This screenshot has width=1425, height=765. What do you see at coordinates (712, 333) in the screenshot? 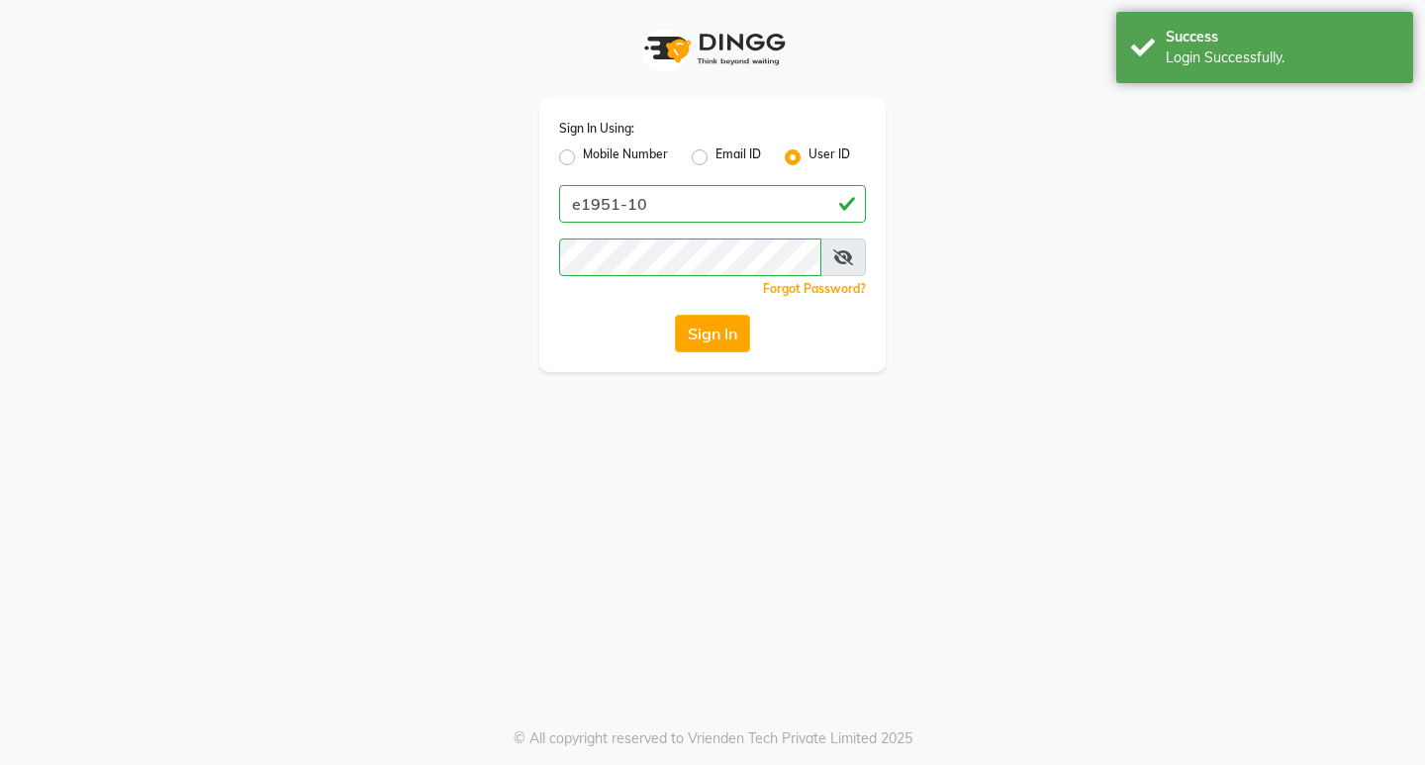
I see `button: Sign In` at bounding box center [712, 333].